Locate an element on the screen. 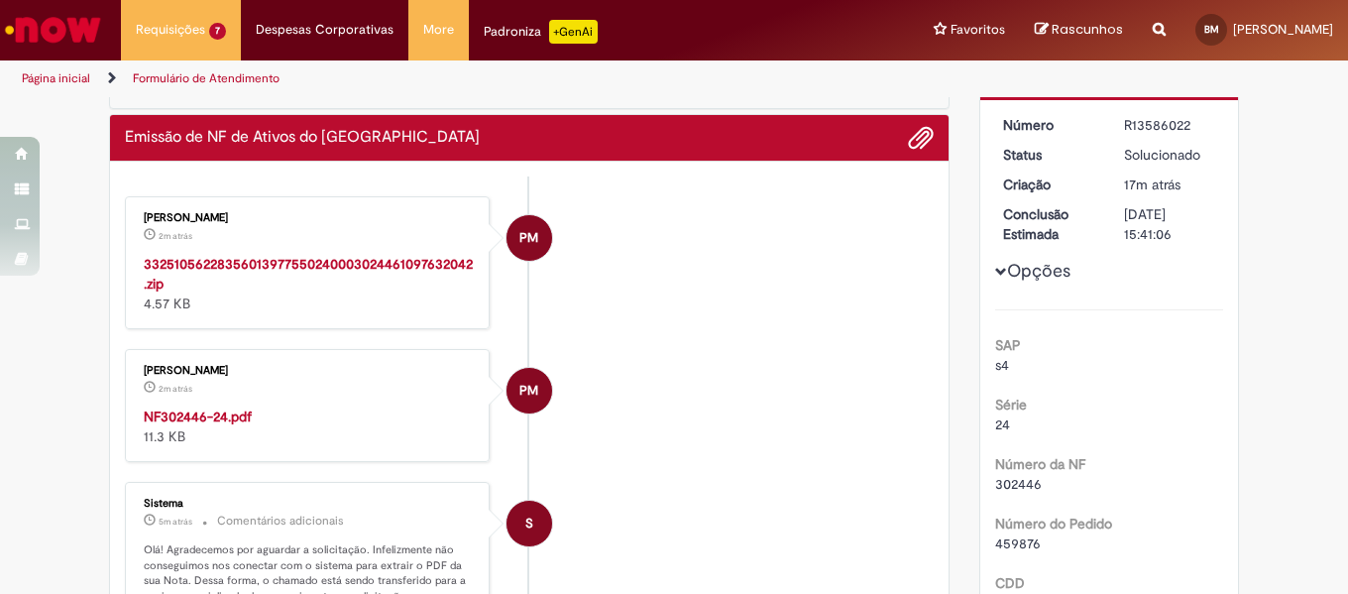 The image size is (1348, 594). div: 4.57 KB is located at coordinates (308, 283).